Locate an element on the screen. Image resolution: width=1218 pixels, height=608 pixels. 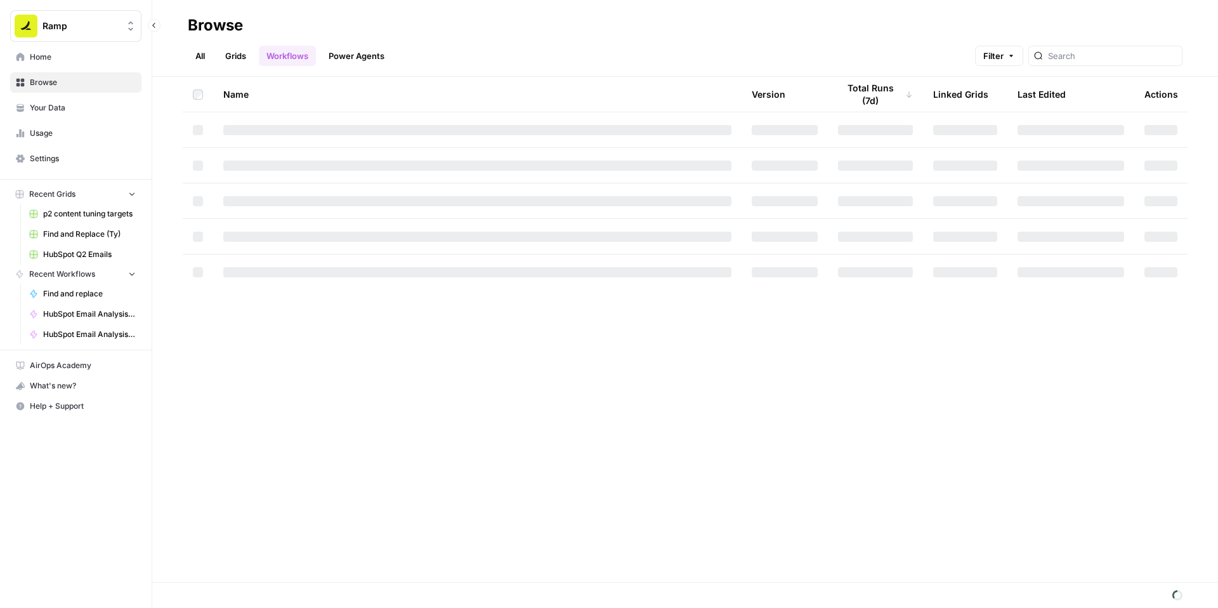
div: Browse is located at coordinates (215, 25).